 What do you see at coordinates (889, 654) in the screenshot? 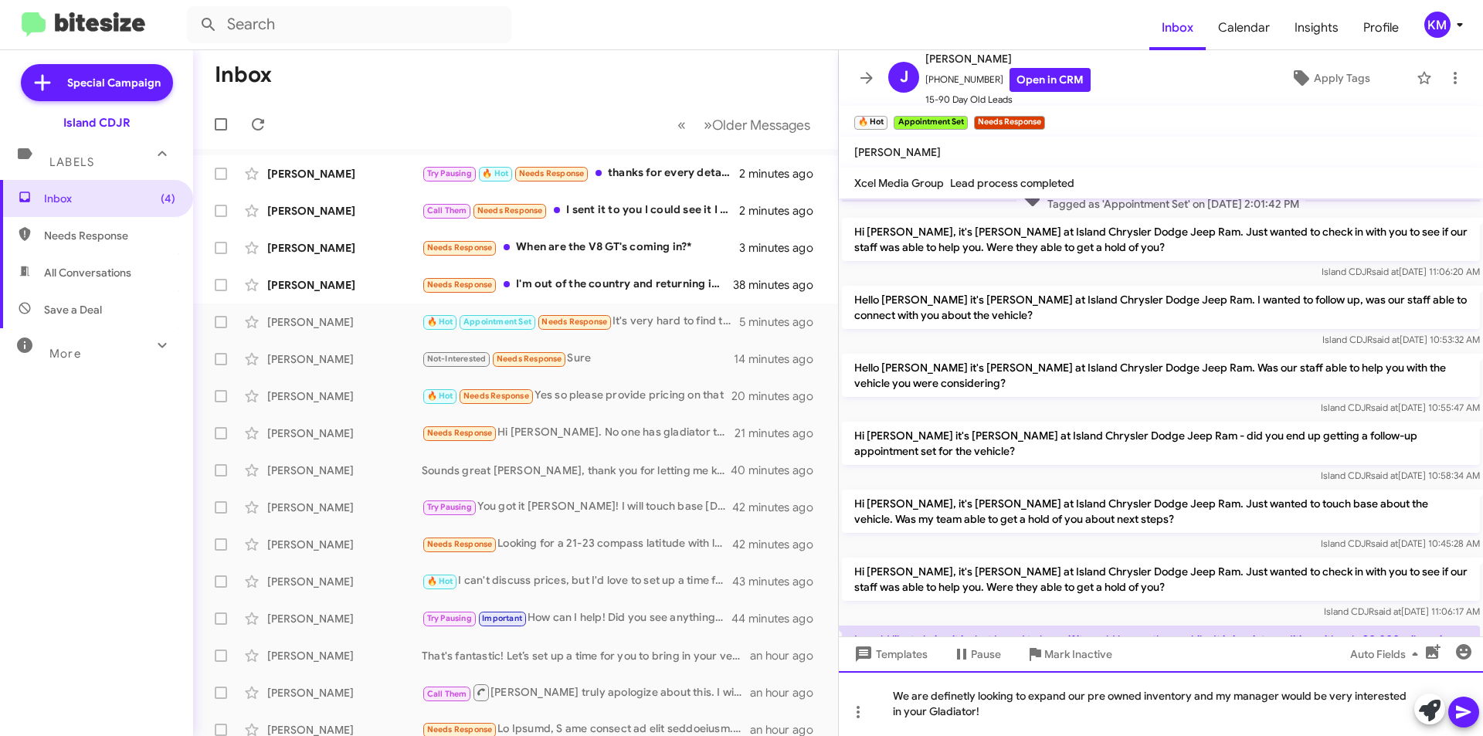
I see `span: Templates` at bounding box center [889, 654].